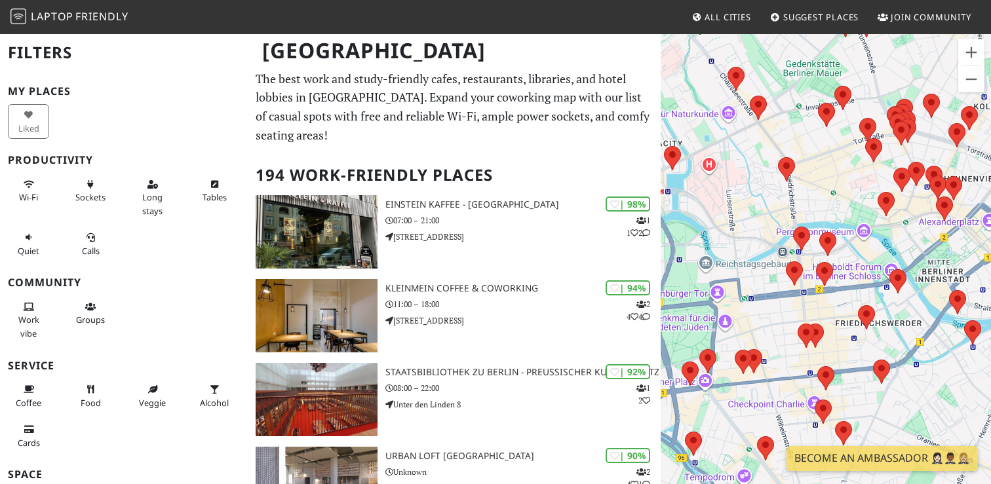 Image resolution: width=991 pixels, height=484 pixels. What do you see at coordinates (28, 191) in the screenshot?
I see `button: Wi-Fi` at bounding box center [28, 191].